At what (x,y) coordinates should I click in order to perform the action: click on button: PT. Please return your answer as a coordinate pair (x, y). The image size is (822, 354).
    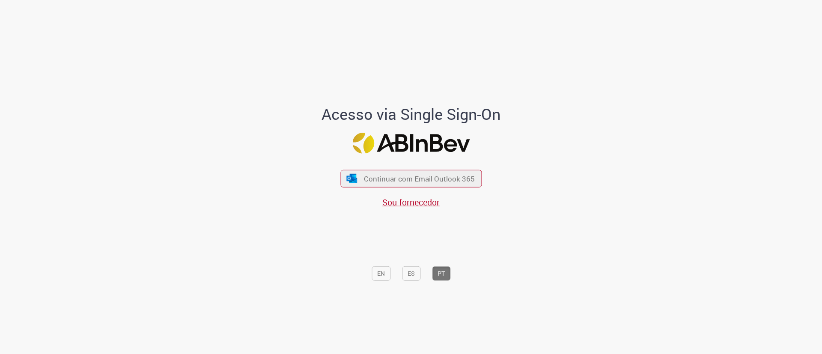
    Looking at the image, I should click on (441, 274).